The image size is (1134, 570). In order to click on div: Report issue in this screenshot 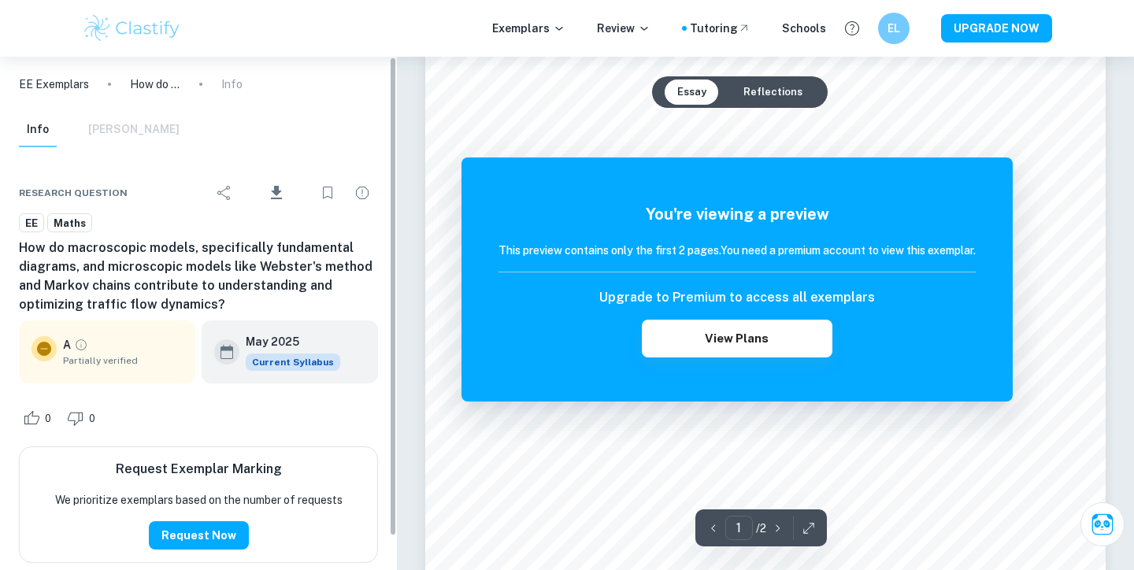, I will do `click(362, 193)`.